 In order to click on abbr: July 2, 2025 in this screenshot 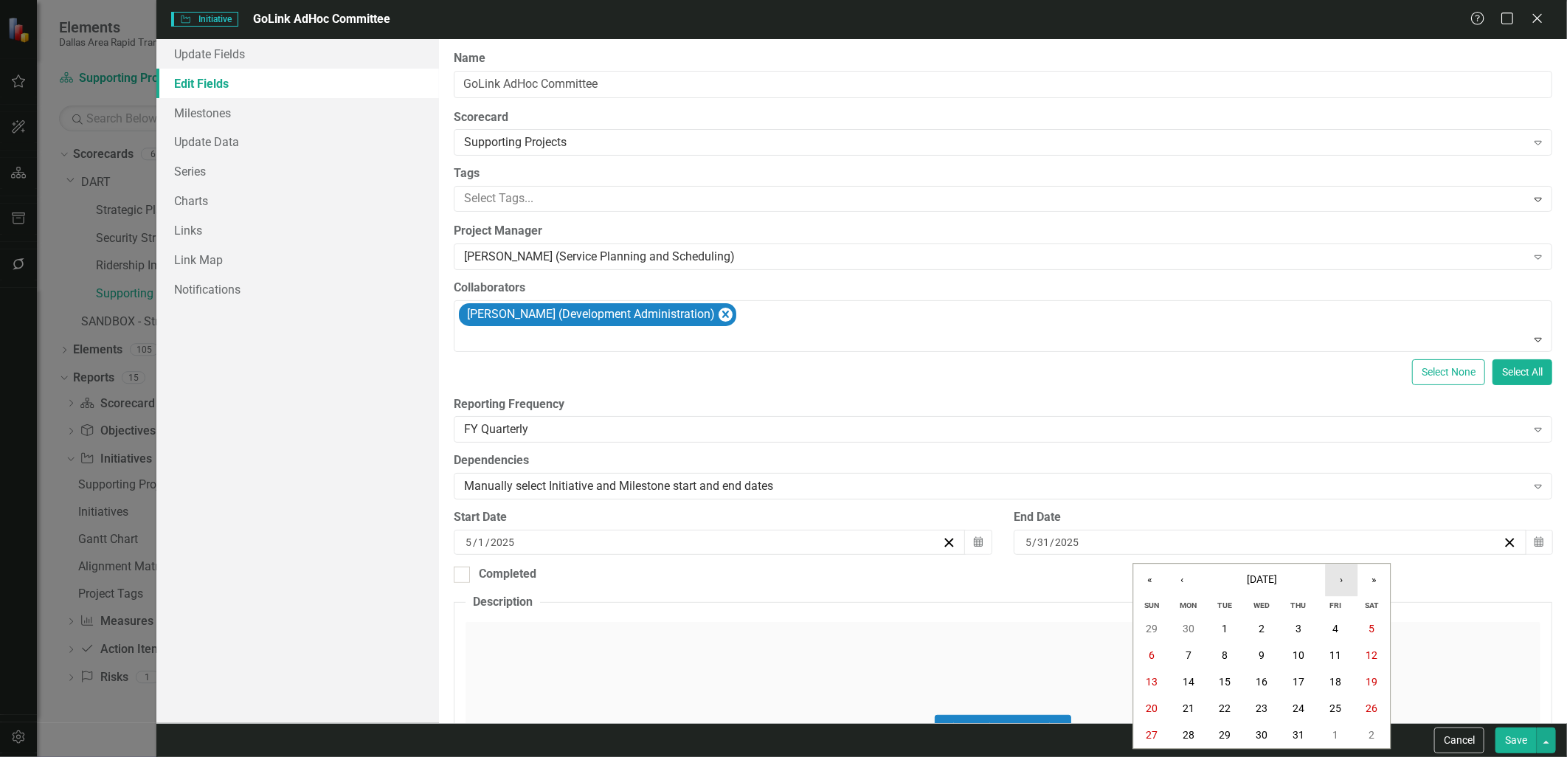, I will do `click(1263, 629)`.